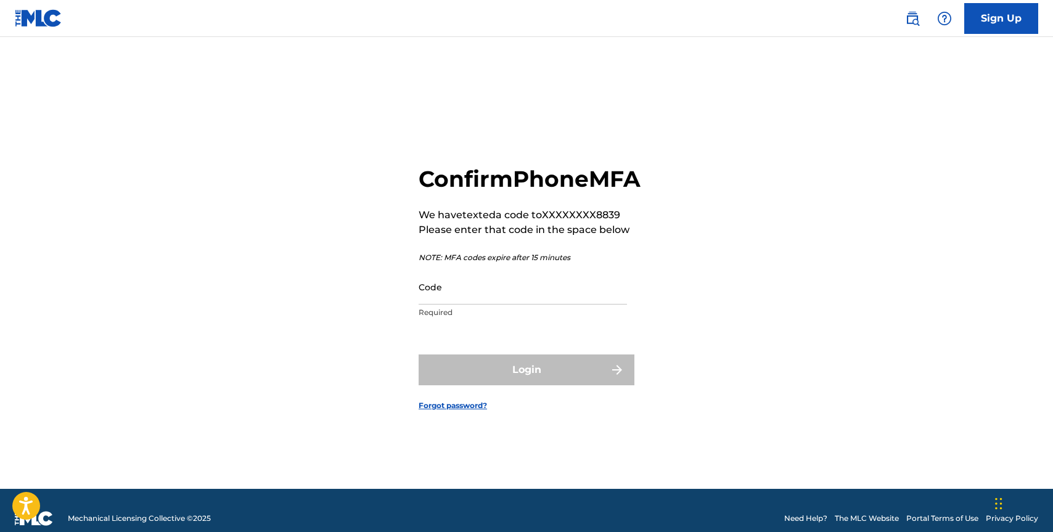 This screenshot has width=1053, height=532. Describe the element at coordinates (452, 406) in the screenshot. I see `a: Forgot password?` at that location.